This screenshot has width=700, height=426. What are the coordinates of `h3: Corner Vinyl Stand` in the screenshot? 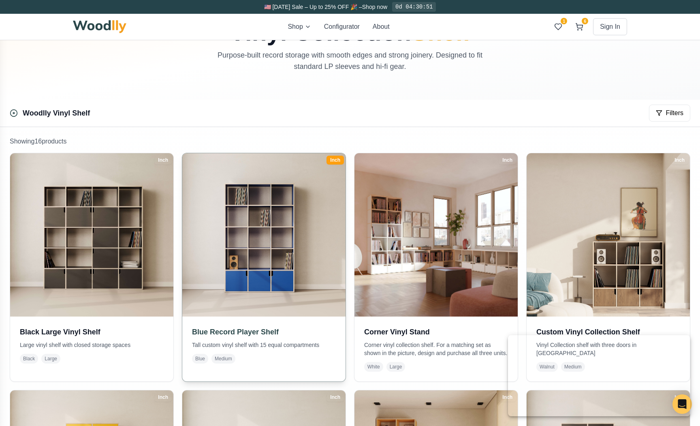 It's located at (436, 332).